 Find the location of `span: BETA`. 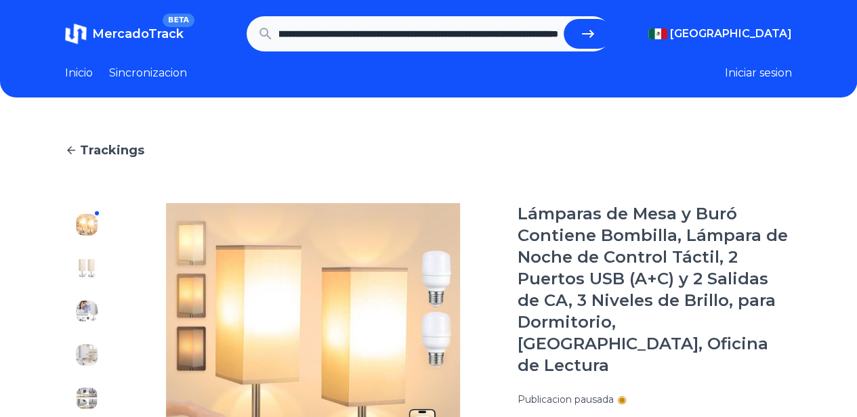

span: BETA is located at coordinates (178, 20).